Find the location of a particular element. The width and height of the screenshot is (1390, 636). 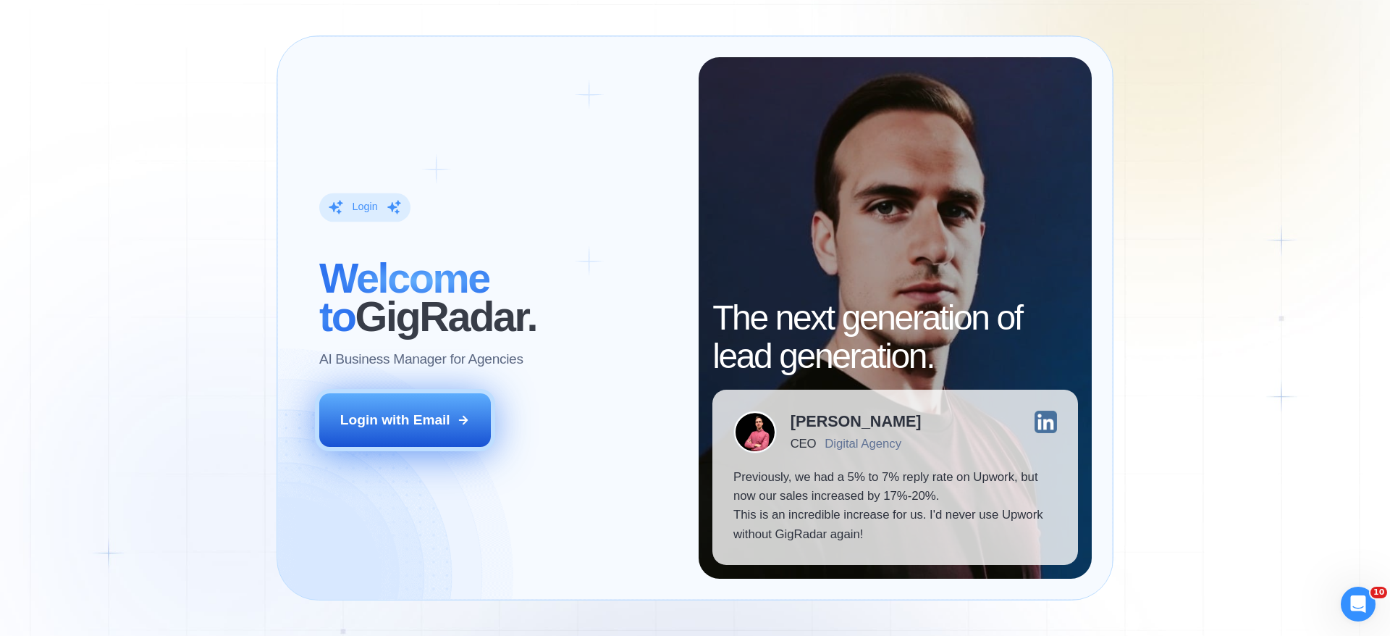

h2: The next generation of lead generation. is located at coordinates (895, 337).